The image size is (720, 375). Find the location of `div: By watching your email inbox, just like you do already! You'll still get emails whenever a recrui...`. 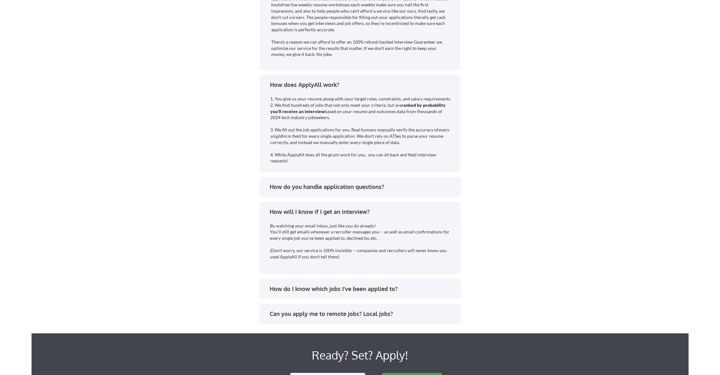

div: By watching your email inbox, just like you do already! You'll still get emails whenever a recrui... is located at coordinates (361, 241).